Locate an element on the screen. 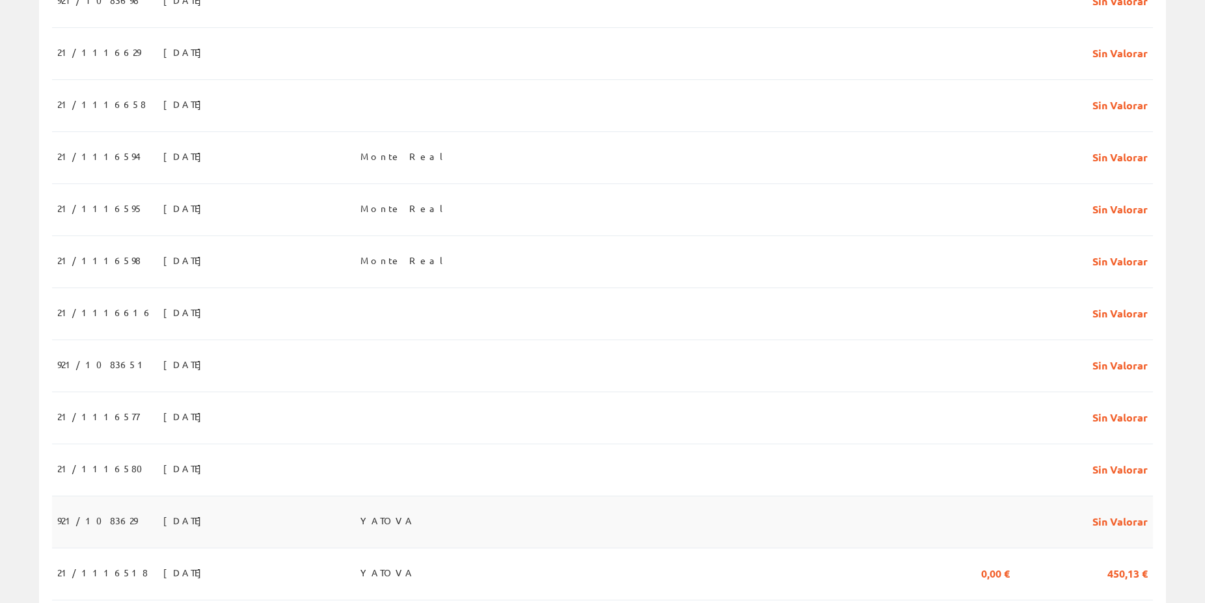 The width and height of the screenshot is (1205, 603). span: 21/1116594 is located at coordinates (99, 156).